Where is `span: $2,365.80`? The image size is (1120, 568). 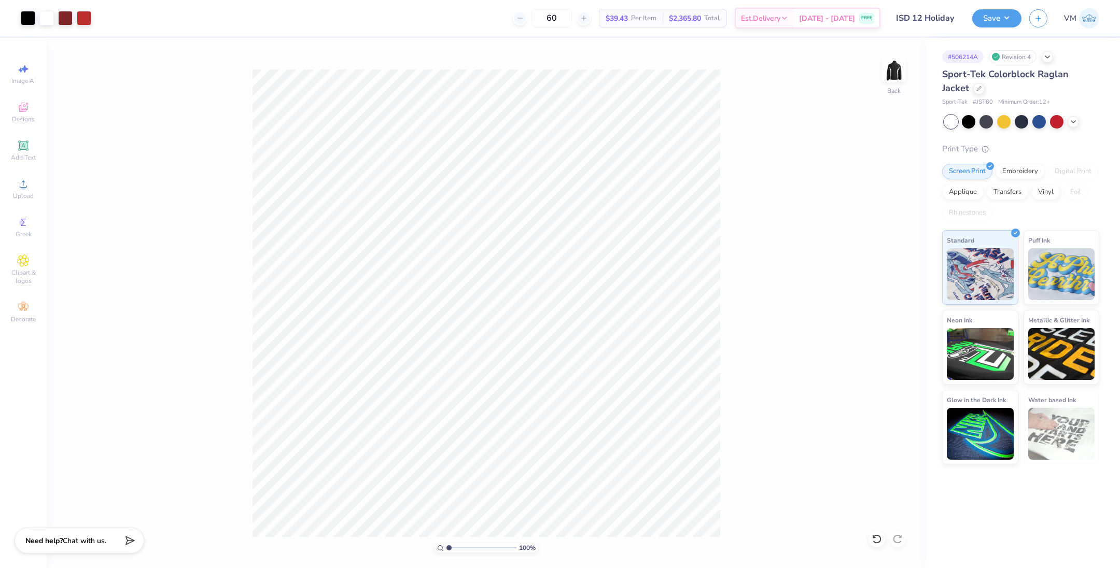
span: $2,365.80 is located at coordinates (685, 18).